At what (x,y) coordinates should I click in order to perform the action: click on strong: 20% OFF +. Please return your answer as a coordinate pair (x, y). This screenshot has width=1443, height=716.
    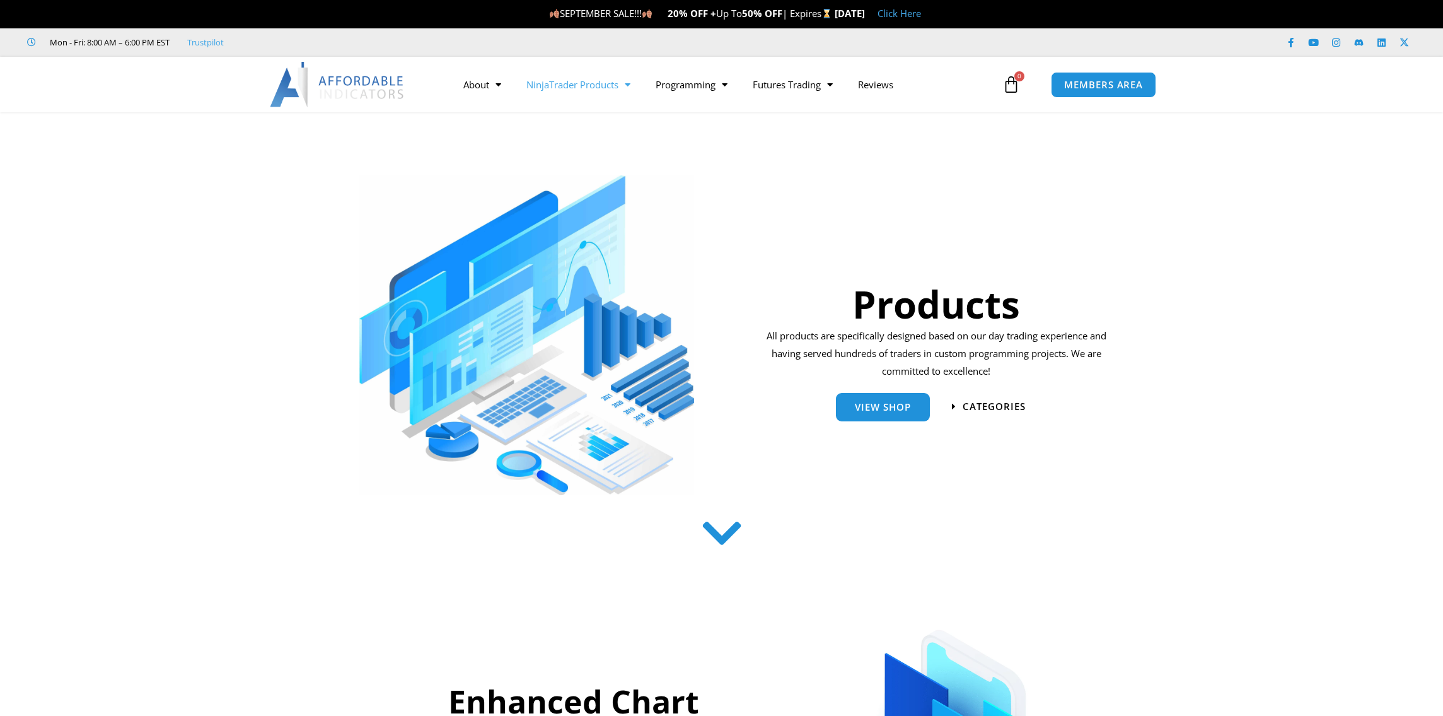
    Looking at the image, I should click on (692, 13).